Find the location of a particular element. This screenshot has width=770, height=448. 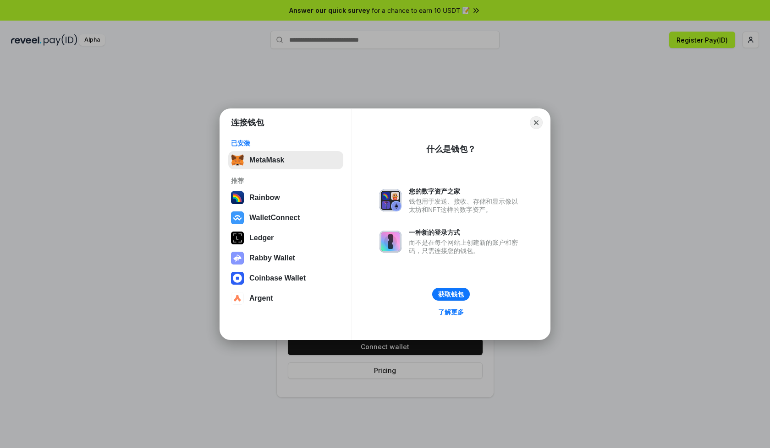

div: 推荐 is located at coordinates (285, 181).